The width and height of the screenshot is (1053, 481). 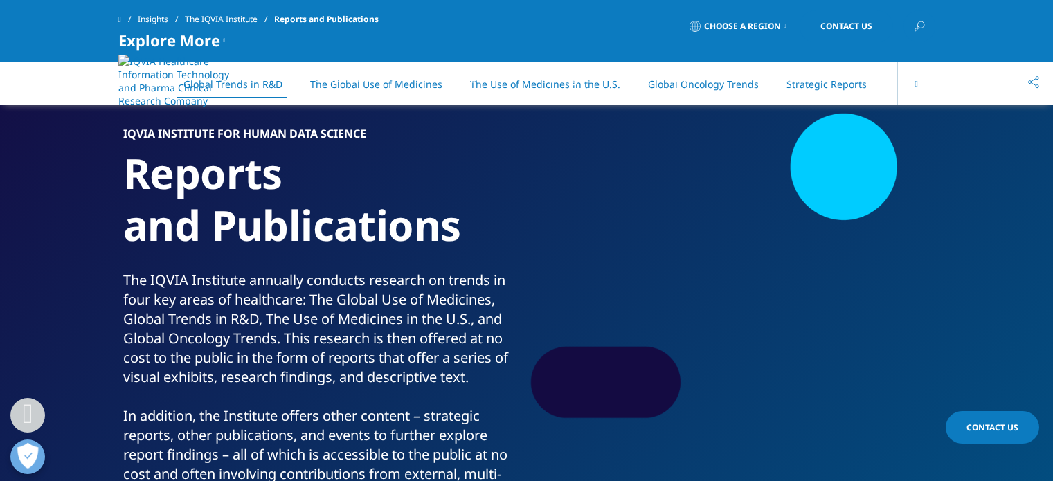 I want to click on a: Solutions, so click(x=343, y=78).